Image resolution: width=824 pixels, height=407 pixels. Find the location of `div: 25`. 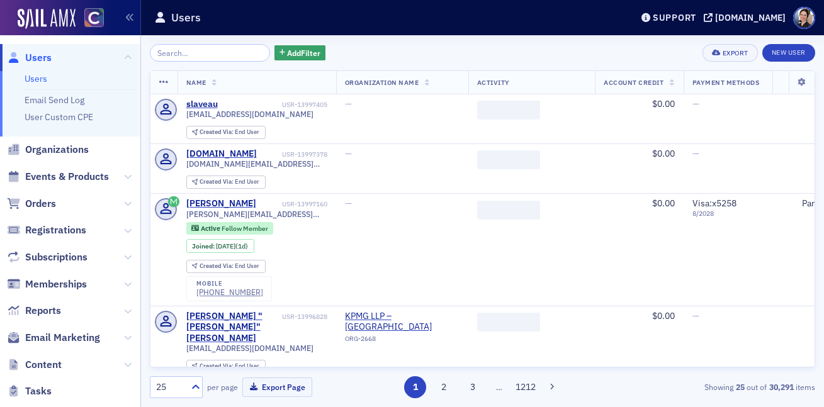

div: 25 is located at coordinates (170, 387).